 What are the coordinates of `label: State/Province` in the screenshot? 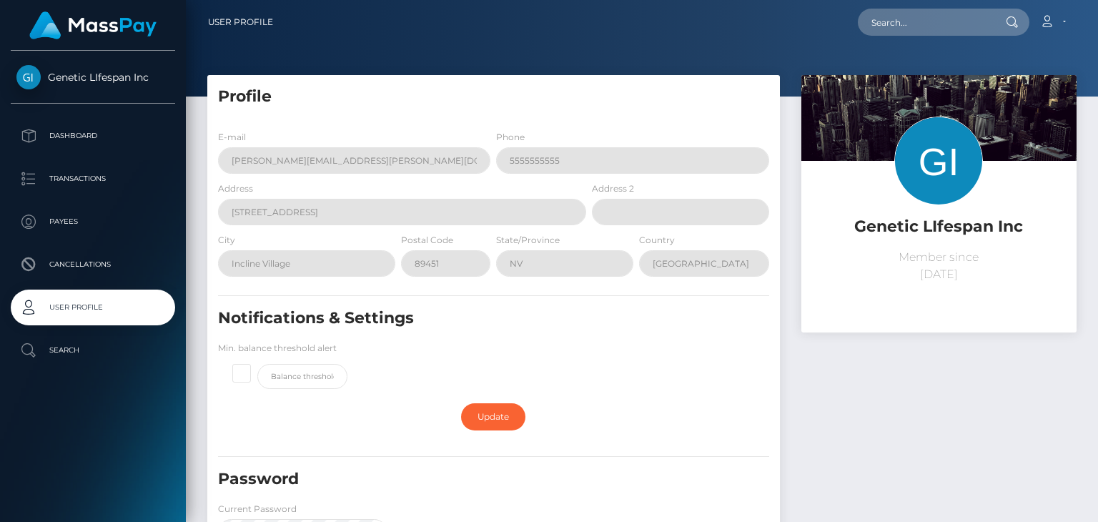 It's located at (528, 240).